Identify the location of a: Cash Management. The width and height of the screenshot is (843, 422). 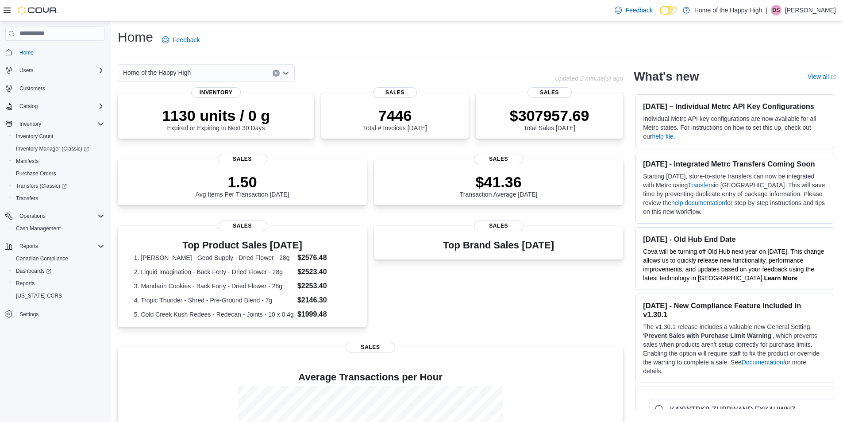
(38, 228).